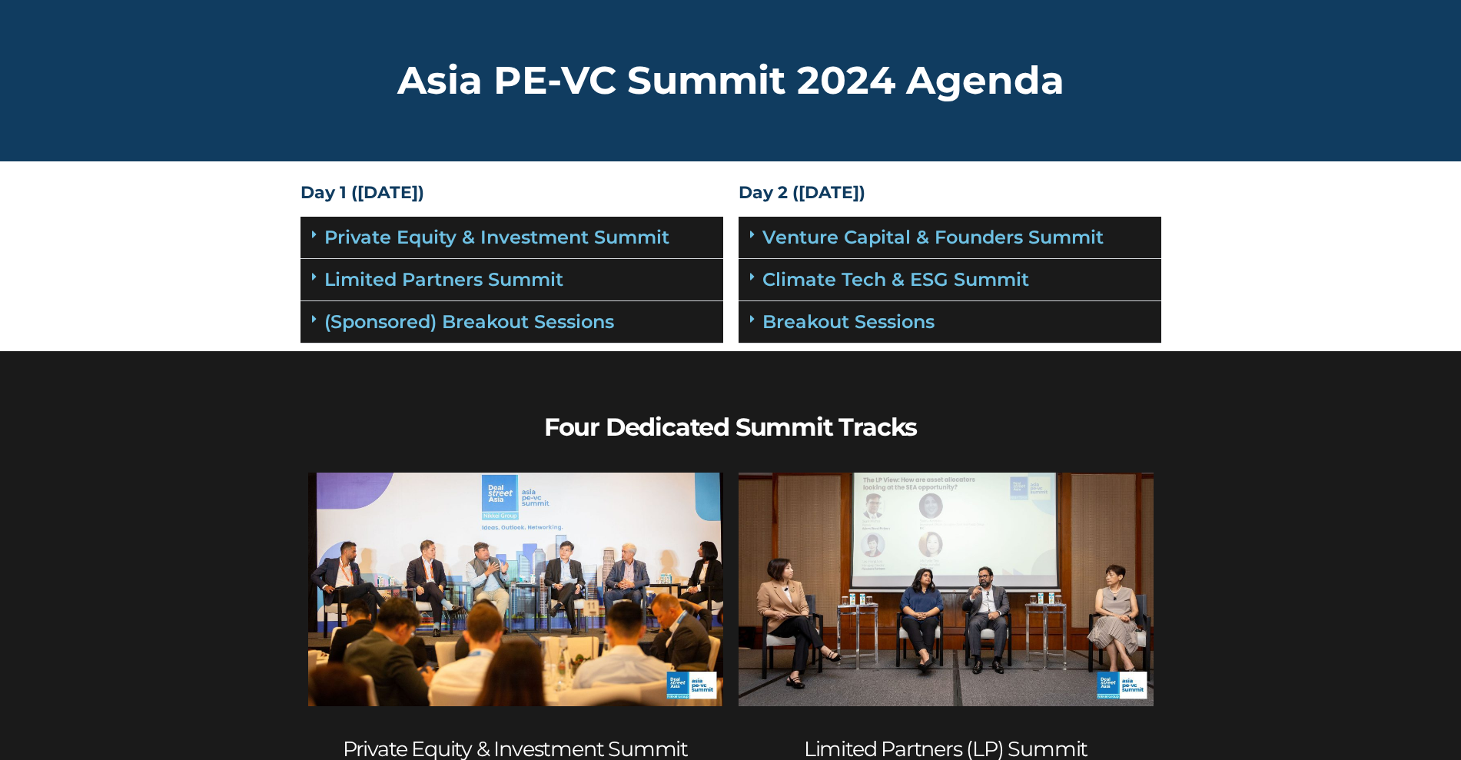  I want to click on a: Breakout Sessions, so click(848, 321).